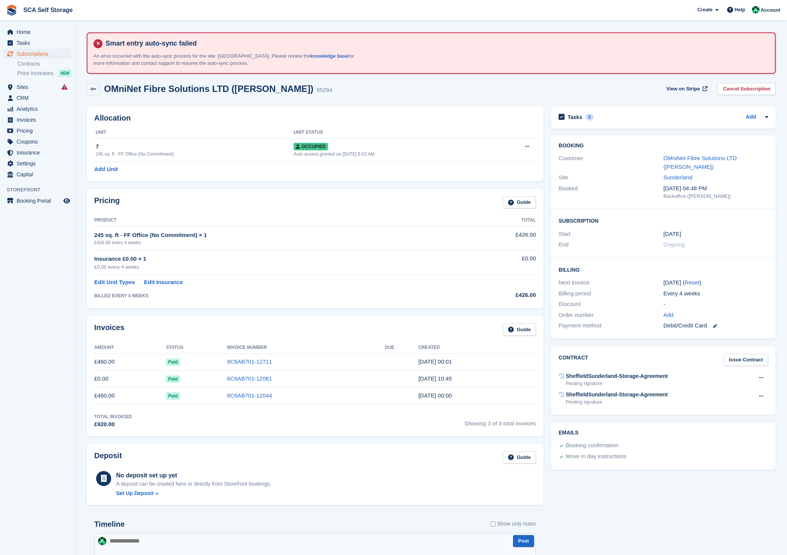 Image resolution: width=787 pixels, height=555 pixels. I want to click on div: Next invoice, so click(611, 283).